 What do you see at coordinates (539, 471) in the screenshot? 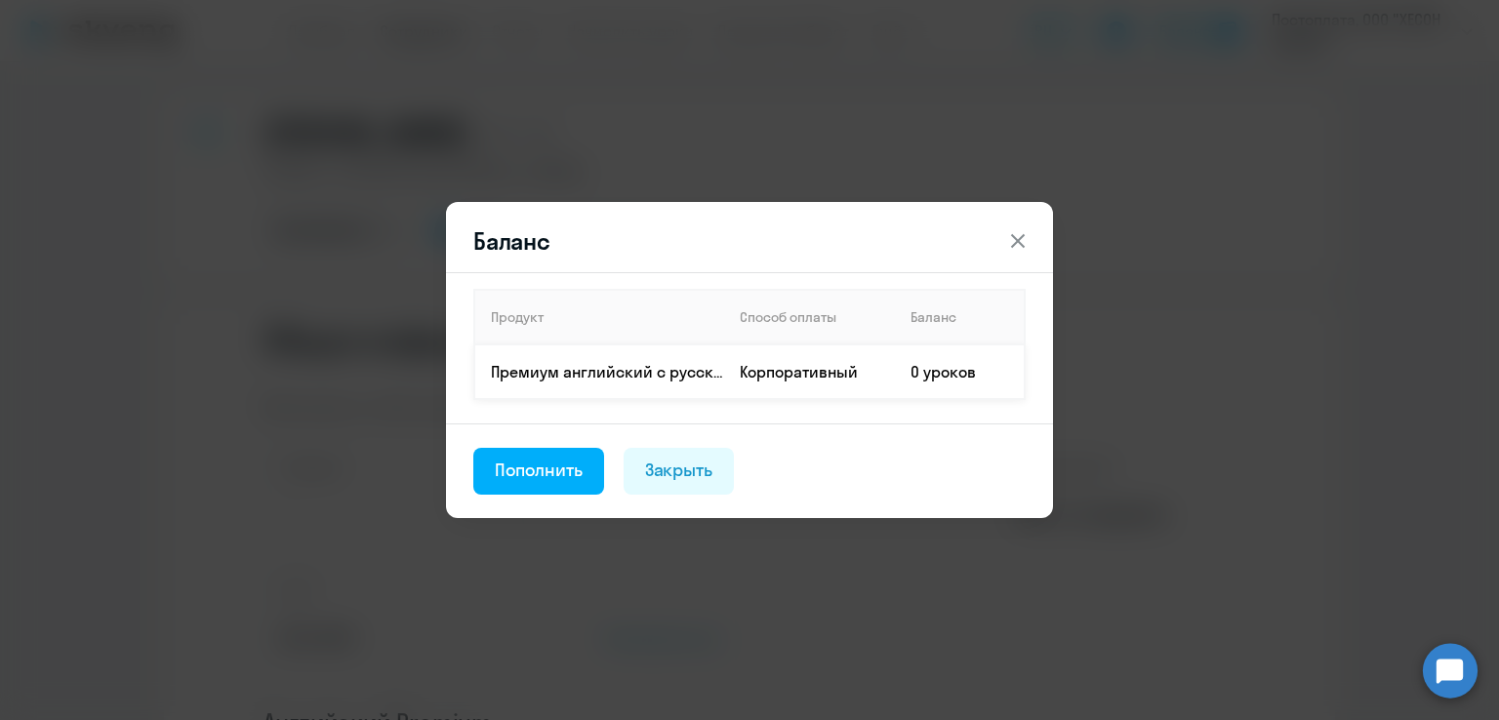
I see `button: Пополнить` at bounding box center [539, 471].